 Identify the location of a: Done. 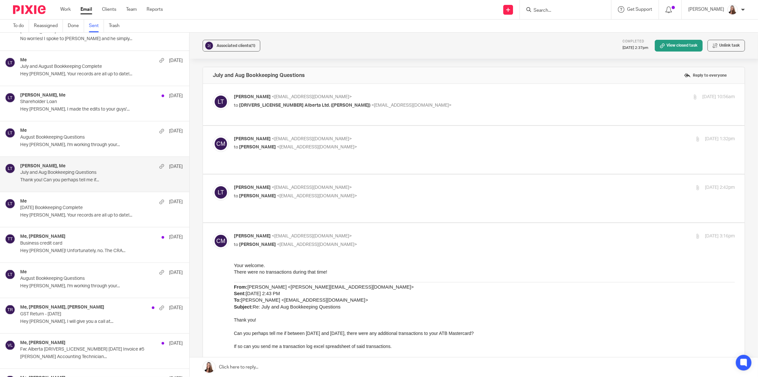
(76, 26).